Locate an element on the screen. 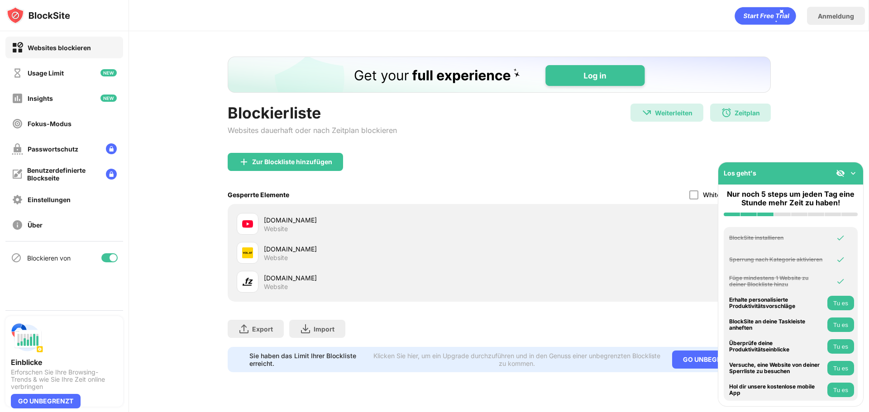 This screenshot has width=869, height=412. div: Klicken Sie hier, um ein Upgrade durchzuführen und in den Genuss einer unbegrenzten Blockliste zu... is located at coordinates (517, 360).